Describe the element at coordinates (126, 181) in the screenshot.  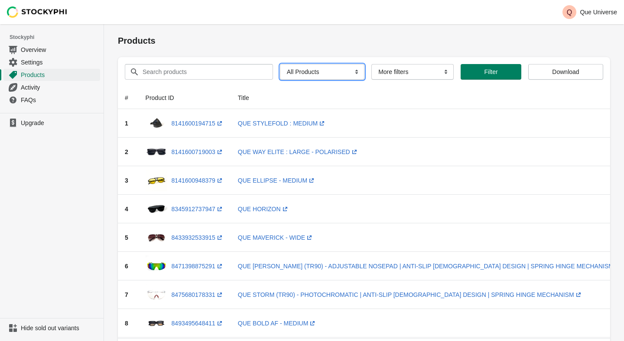
I see `span: 3` at that location.